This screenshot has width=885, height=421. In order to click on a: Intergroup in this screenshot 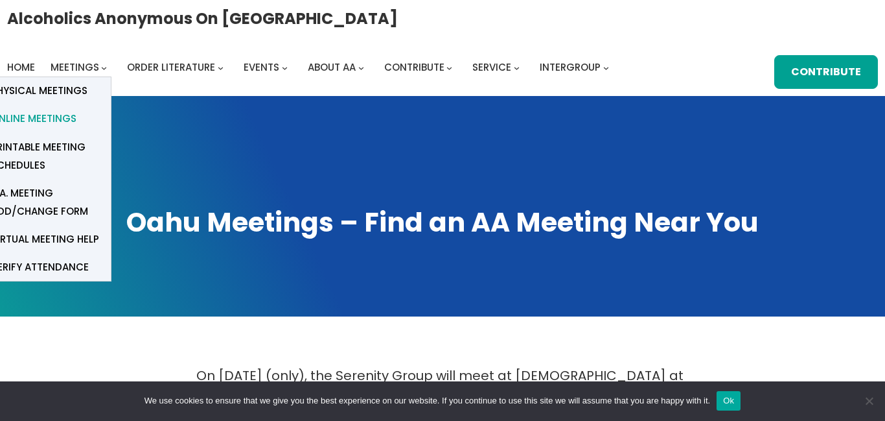, I will do `click(570, 67)`.